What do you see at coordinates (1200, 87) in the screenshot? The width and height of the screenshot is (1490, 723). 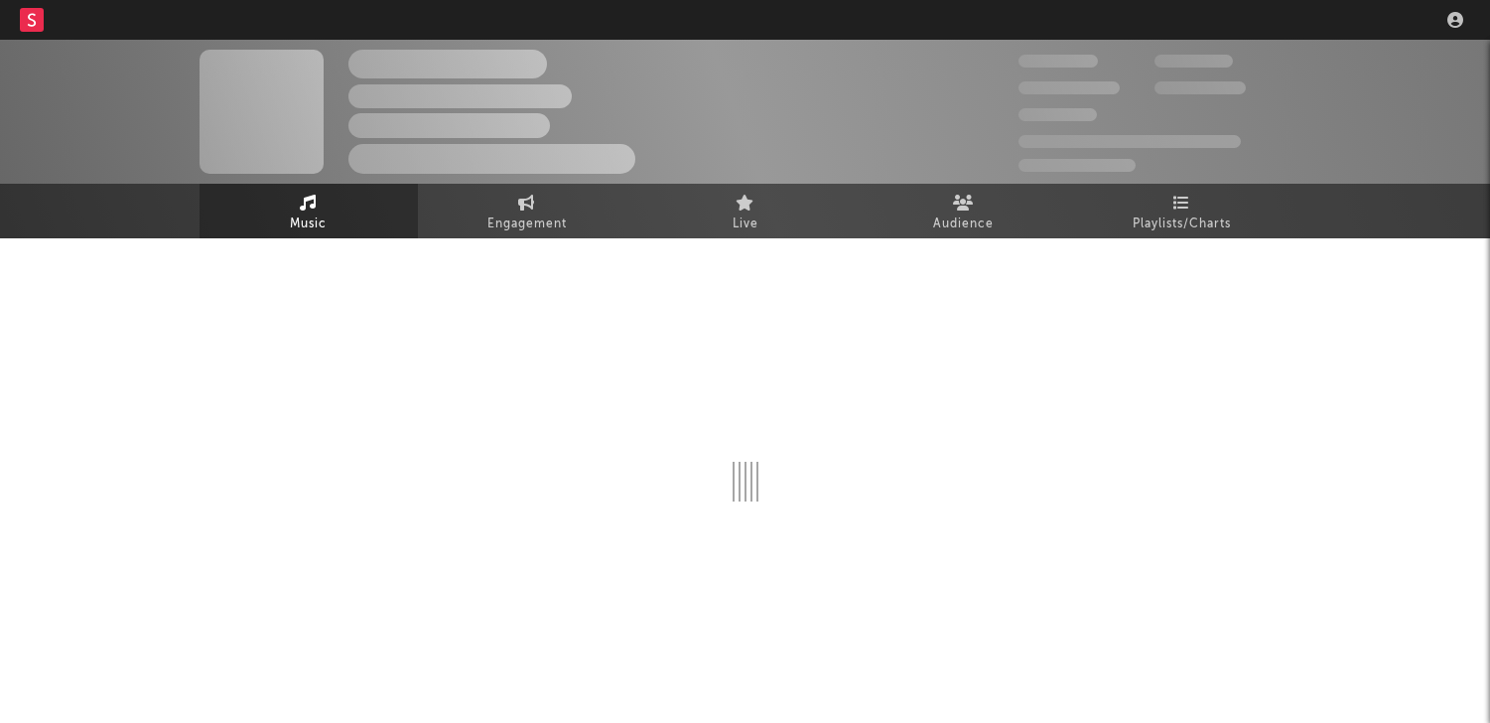 I see `span: 1,000,000` at bounding box center [1200, 87].